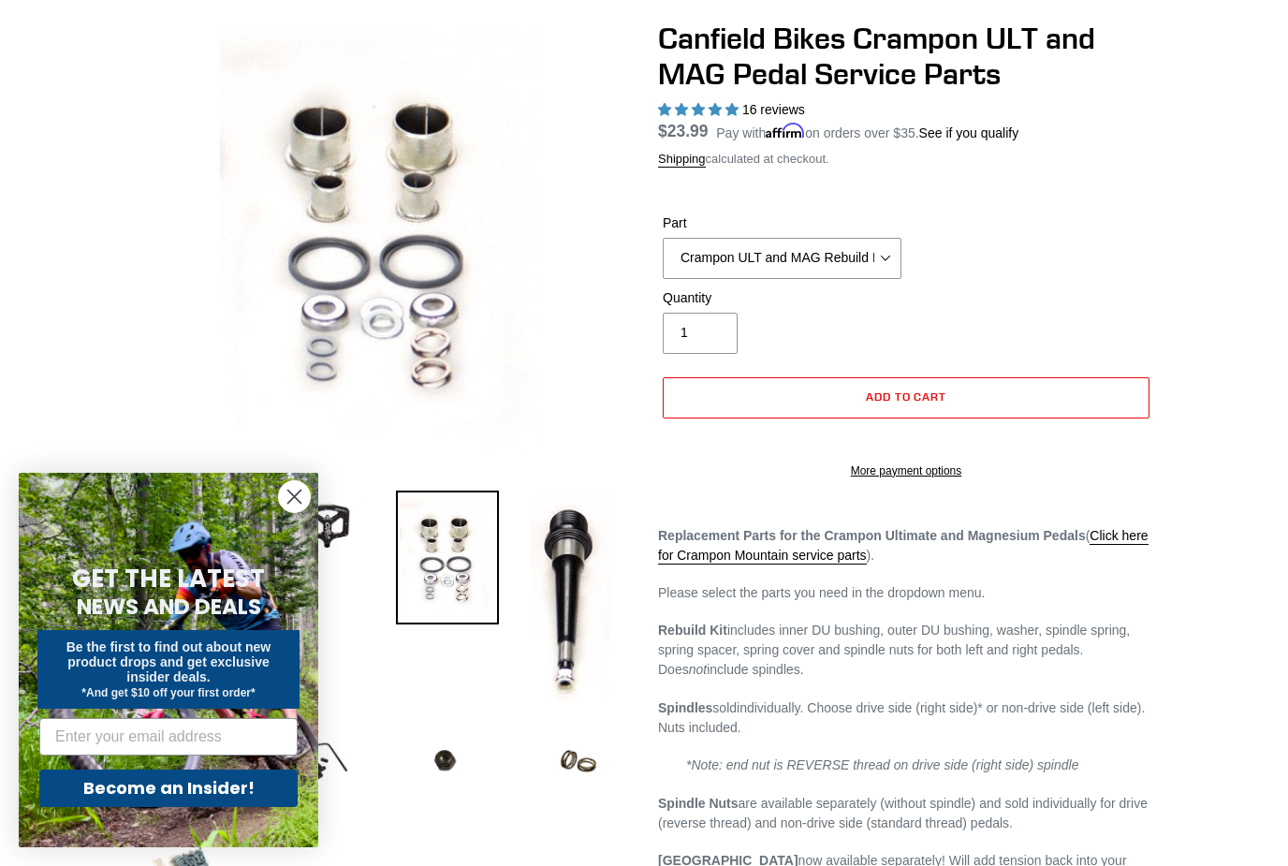 The height and width of the screenshot is (866, 1288). Describe the element at coordinates (773, 110) in the screenshot. I see `span: 16 reviews` at that location.